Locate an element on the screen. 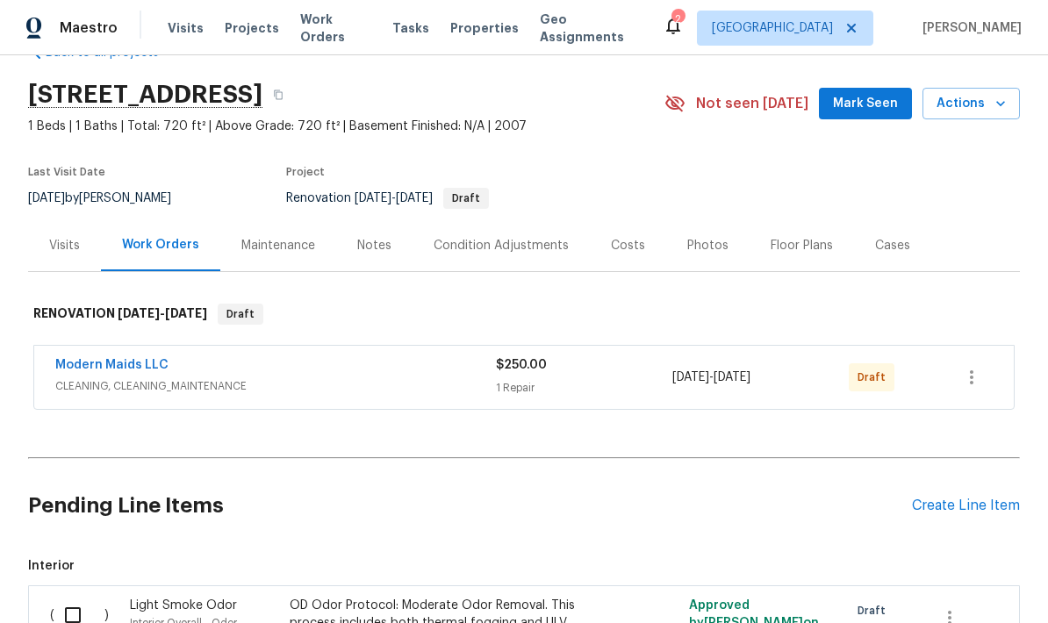 Image resolution: width=1048 pixels, height=623 pixels. div: Photos is located at coordinates (708, 246).